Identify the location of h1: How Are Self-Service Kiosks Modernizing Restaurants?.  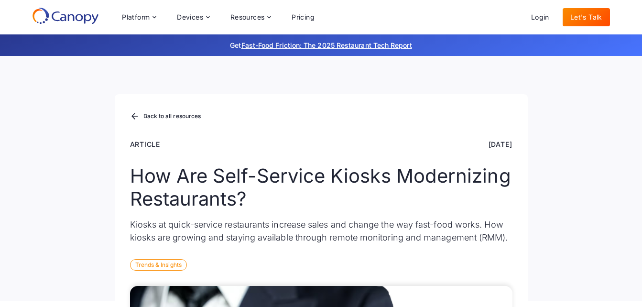
(321, 187).